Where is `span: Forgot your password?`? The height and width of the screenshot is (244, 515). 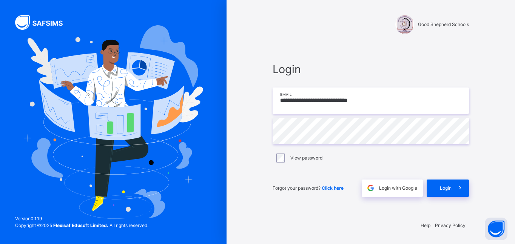
span: Forgot your password? is located at coordinates (308, 188).